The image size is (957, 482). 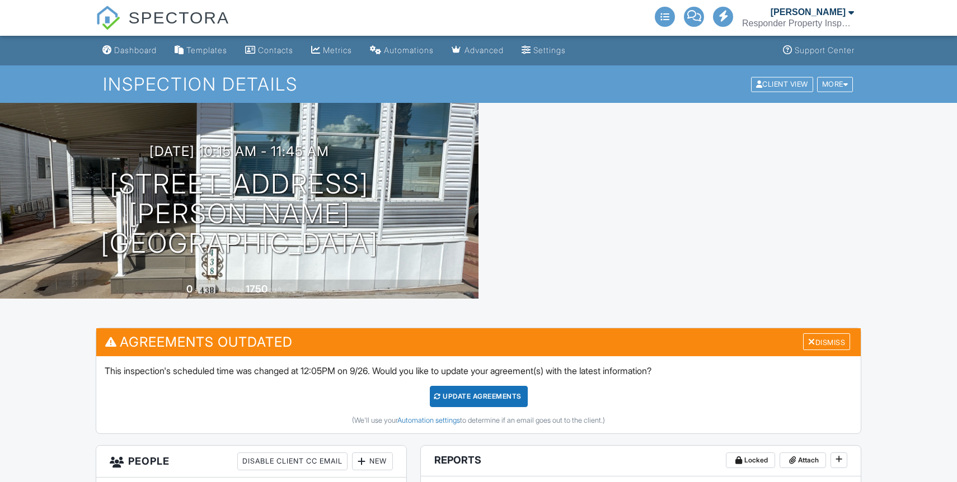 What do you see at coordinates (201, 50) in the screenshot?
I see `a: Templates` at bounding box center [201, 50].